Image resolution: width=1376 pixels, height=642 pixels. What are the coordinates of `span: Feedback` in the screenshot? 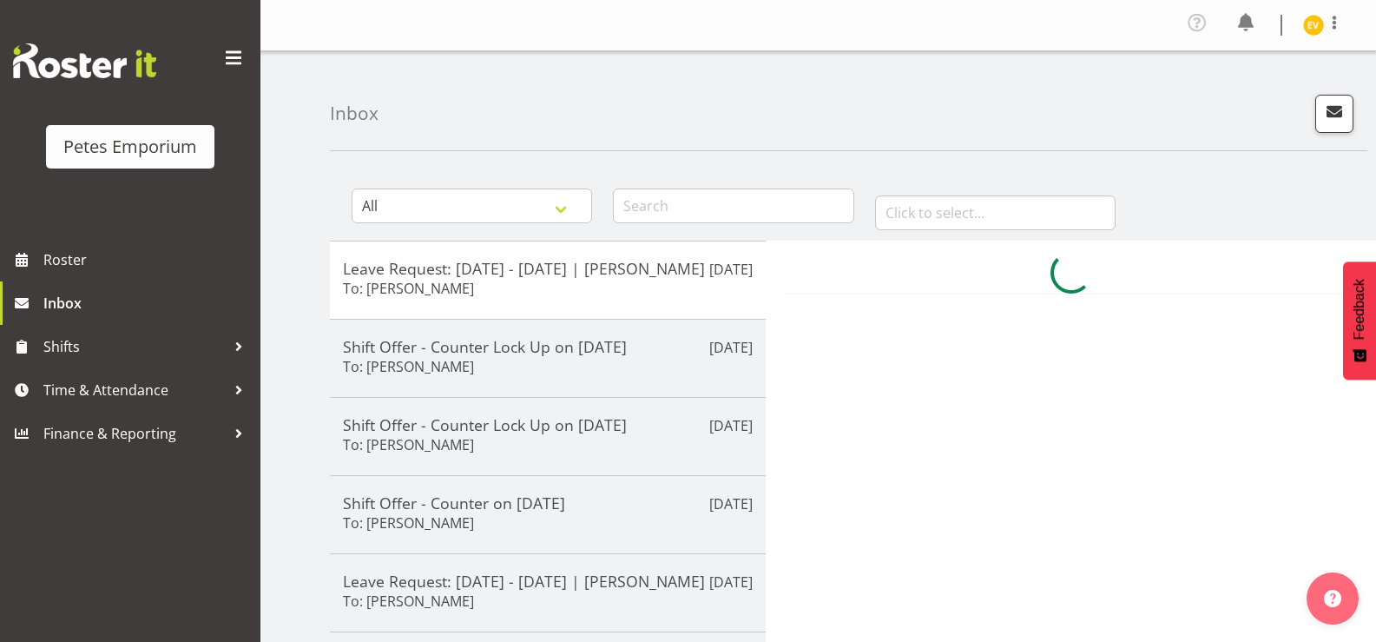 It's located at (1360, 309).